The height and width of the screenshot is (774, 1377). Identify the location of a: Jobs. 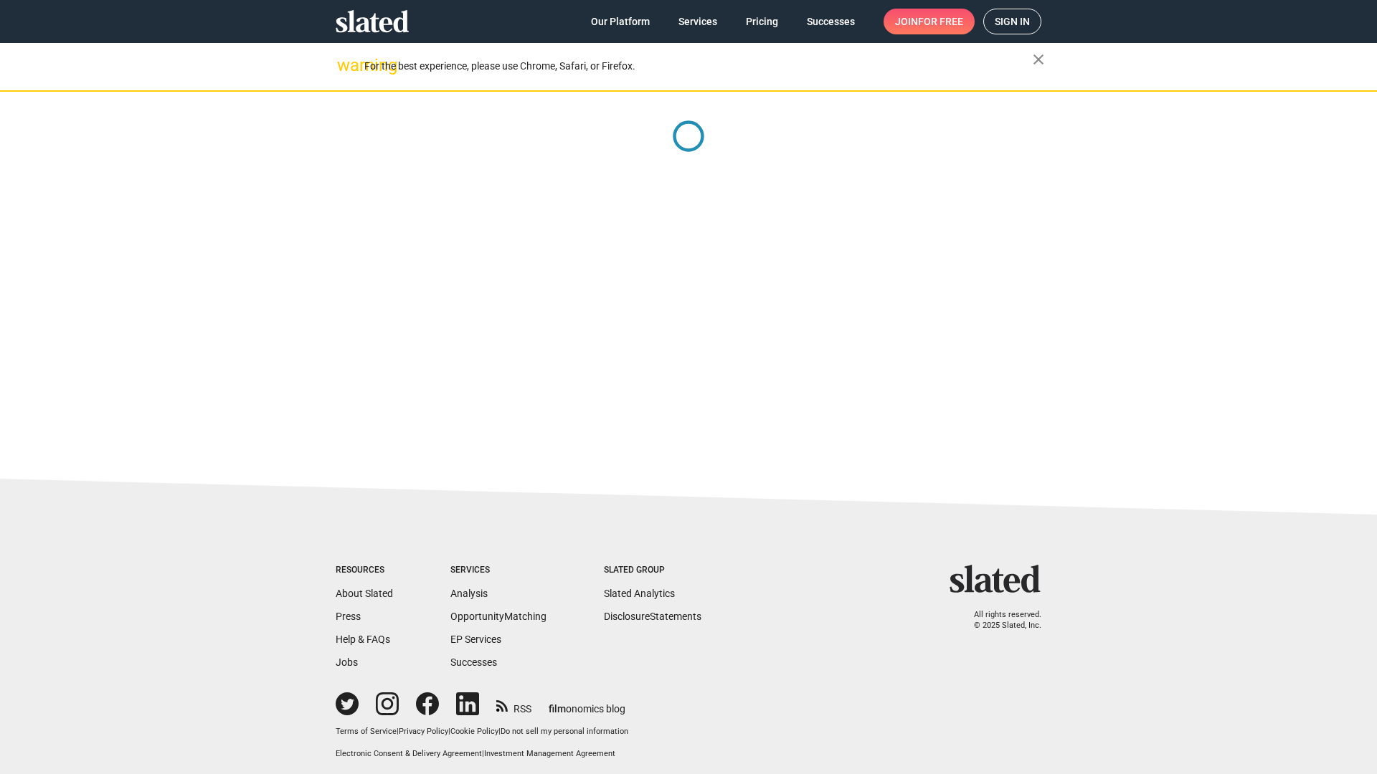
(346, 663).